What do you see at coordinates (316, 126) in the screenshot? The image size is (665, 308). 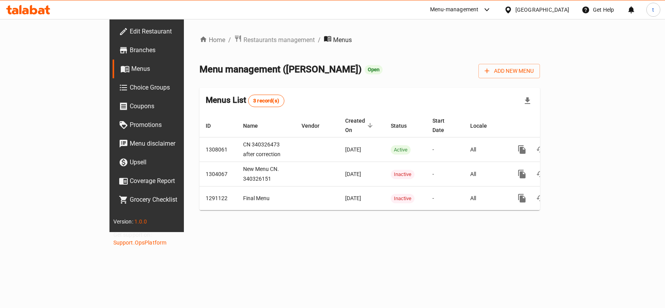 I see `span: Vendor` at bounding box center [316, 126].